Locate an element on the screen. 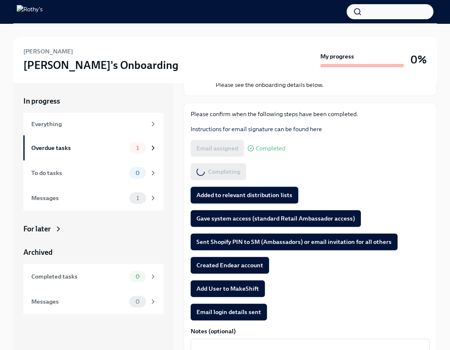  a: To do tasks0 is located at coordinates (93, 173).